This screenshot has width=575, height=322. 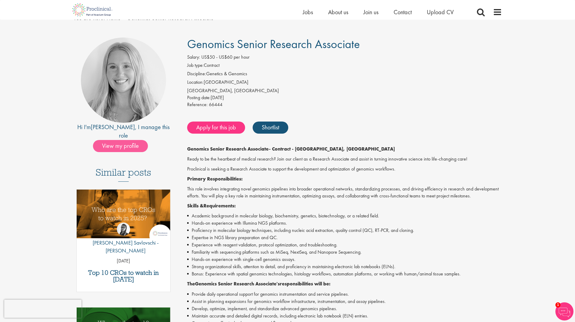 I want to click on a: View my profile, so click(x=124, y=145).